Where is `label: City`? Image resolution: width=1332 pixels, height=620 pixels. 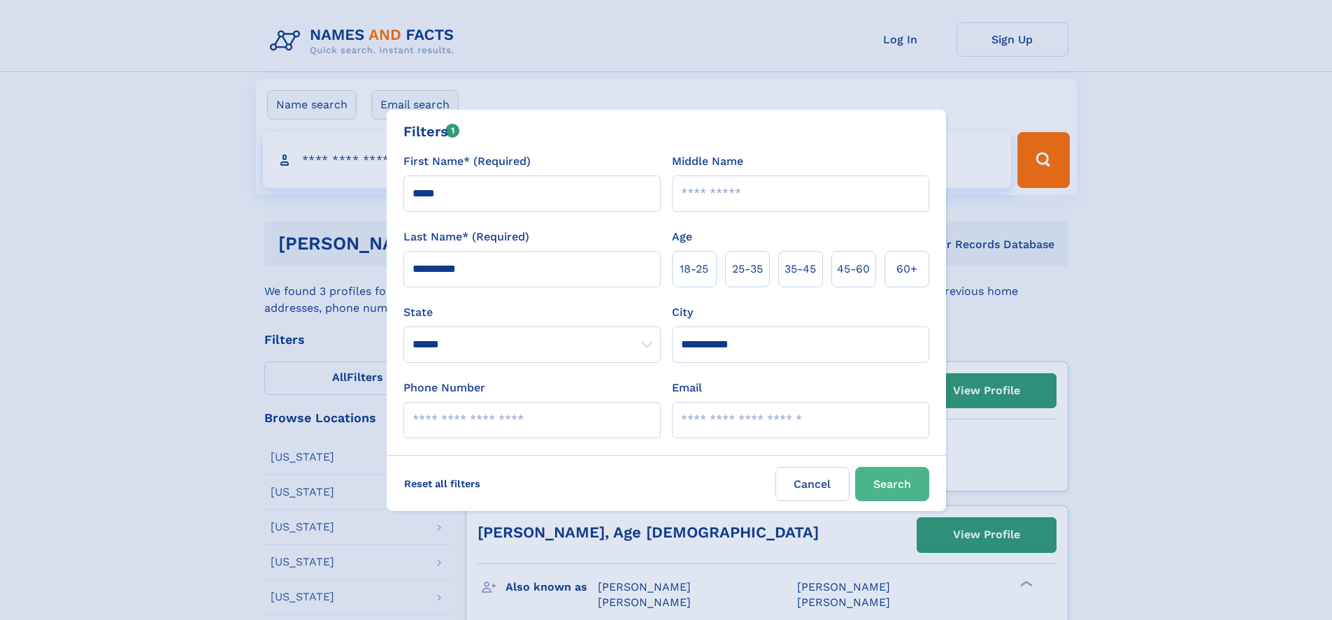
label: City is located at coordinates (682, 312).